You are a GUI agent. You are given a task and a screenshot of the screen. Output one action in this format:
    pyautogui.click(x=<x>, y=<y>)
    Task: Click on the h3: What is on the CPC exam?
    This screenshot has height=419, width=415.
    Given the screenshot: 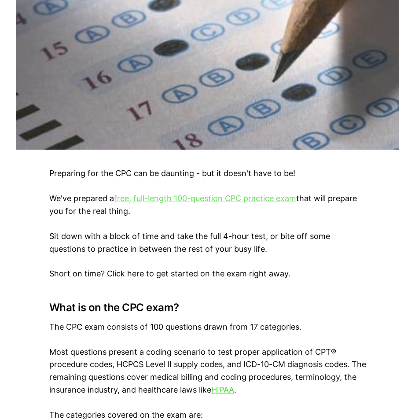 What is the action you would take?
    pyautogui.click(x=208, y=308)
    